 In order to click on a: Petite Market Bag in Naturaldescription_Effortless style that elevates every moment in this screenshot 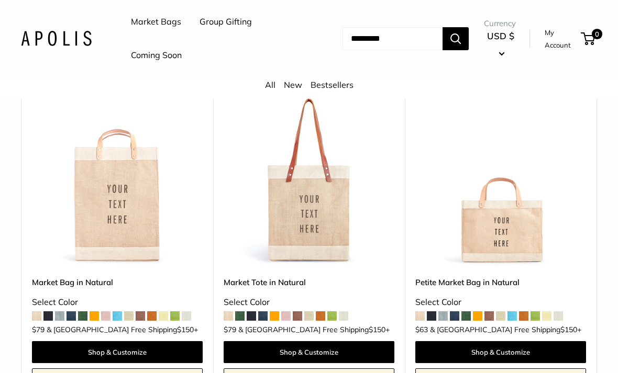, I will do `click(500, 181)`.